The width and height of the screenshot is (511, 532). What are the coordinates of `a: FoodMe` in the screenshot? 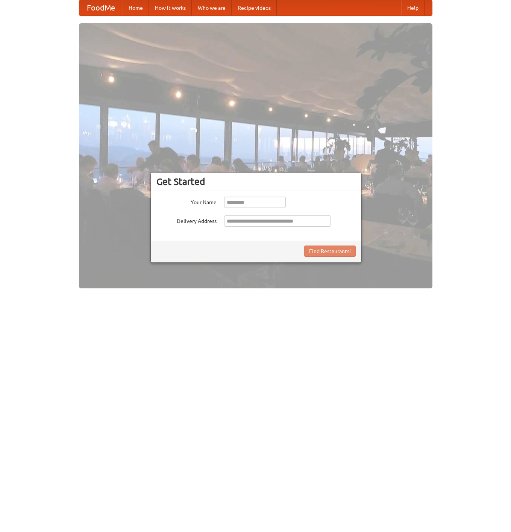 It's located at (101, 8).